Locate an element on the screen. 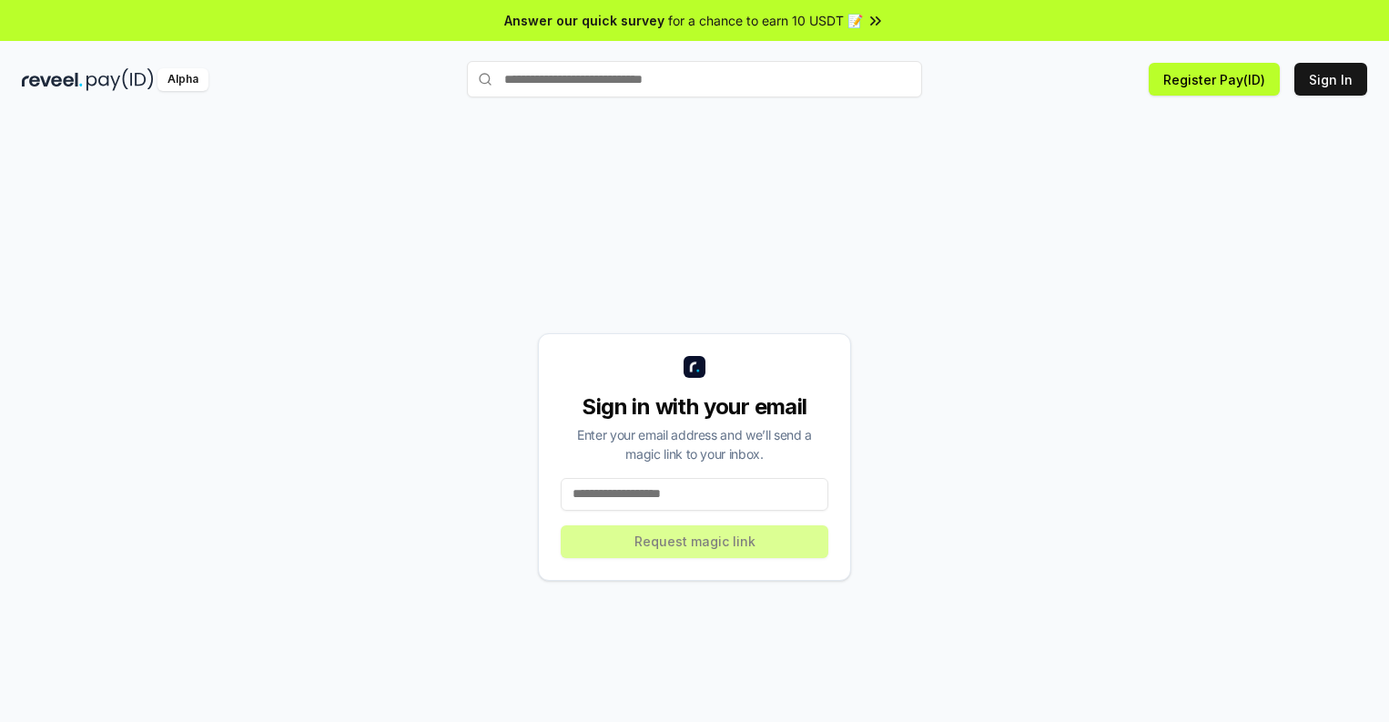 Image resolution: width=1389 pixels, height=722 pixels. button: Register Pay(ID) is located at coordinates (1214, 79).